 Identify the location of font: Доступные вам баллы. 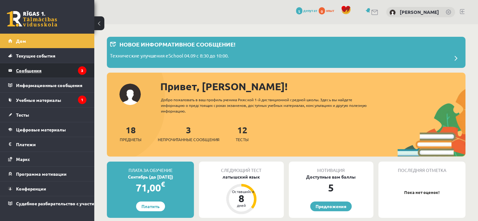
(331, 177).